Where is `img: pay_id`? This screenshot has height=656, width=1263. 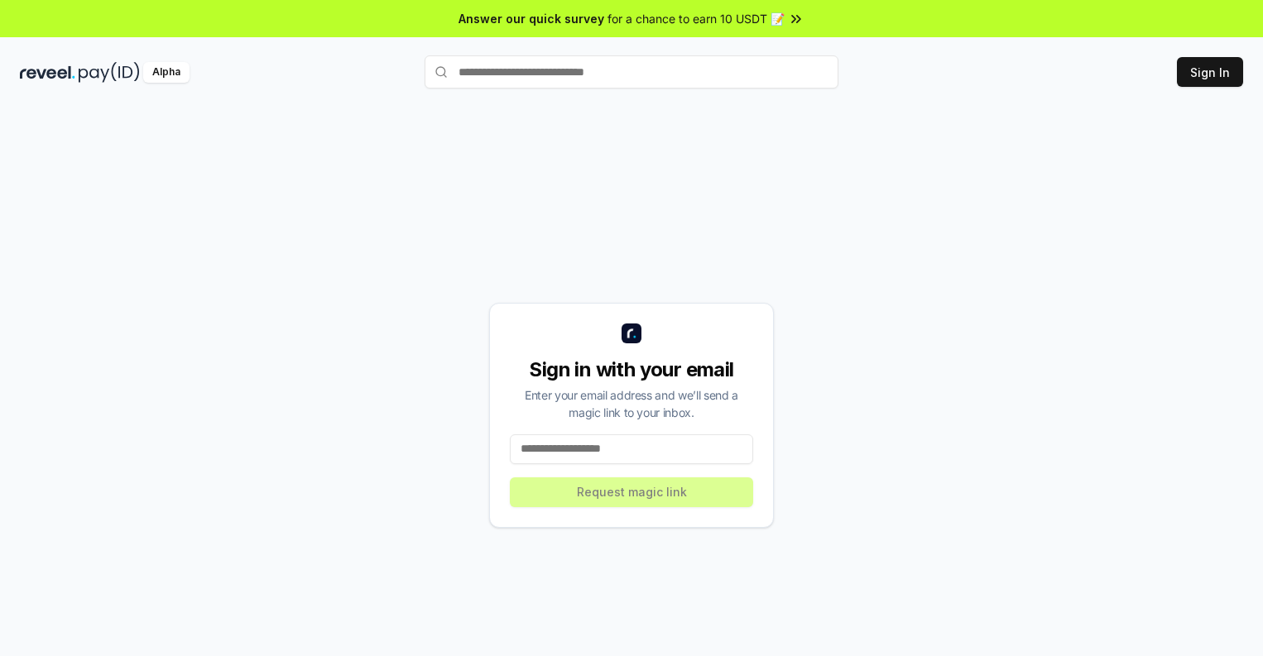 img: pay_id is located at coordinates (109, 72).